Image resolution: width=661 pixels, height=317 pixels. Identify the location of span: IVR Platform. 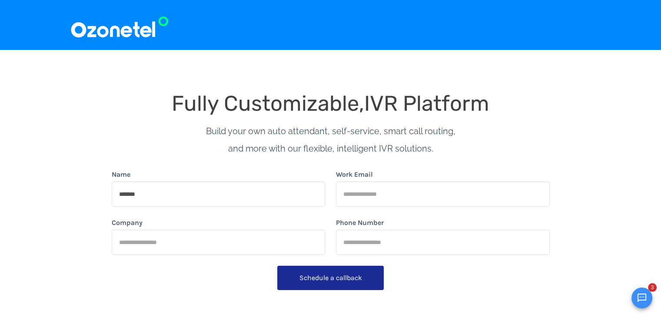
(427, 103).